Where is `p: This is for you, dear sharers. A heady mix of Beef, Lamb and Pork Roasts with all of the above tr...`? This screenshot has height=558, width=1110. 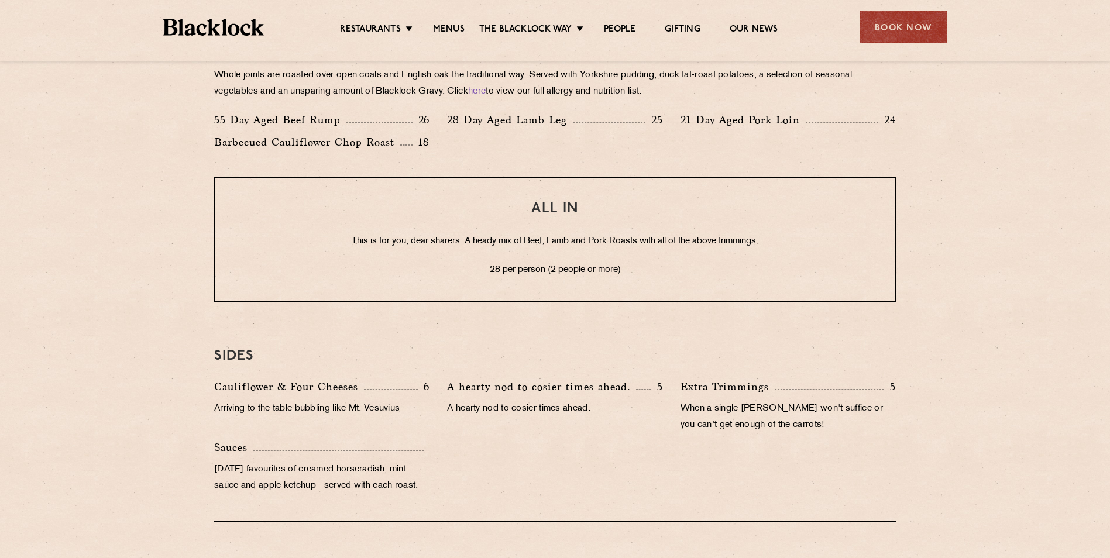
p: This is for you, dear sharers. A heady mix of Beef, Lamb and Pork Roasts with all of the above tr... is located at coordinates (555, 242).